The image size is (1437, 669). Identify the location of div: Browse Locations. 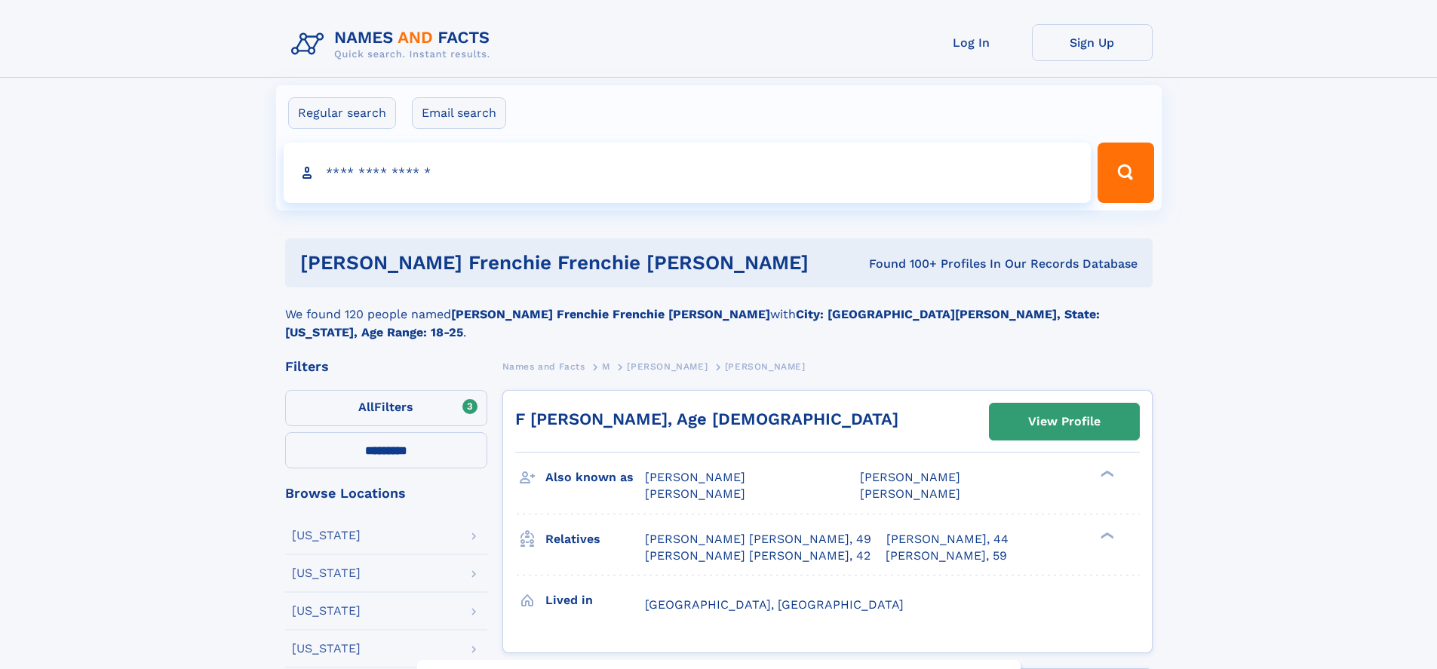
(386, 493).